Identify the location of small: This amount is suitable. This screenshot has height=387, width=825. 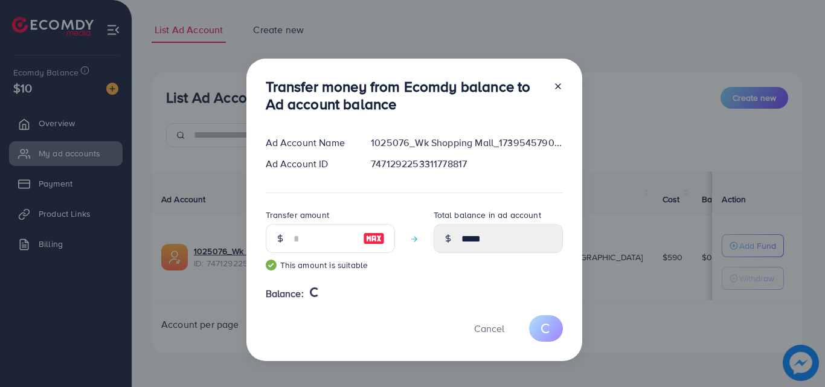
(330, 265).